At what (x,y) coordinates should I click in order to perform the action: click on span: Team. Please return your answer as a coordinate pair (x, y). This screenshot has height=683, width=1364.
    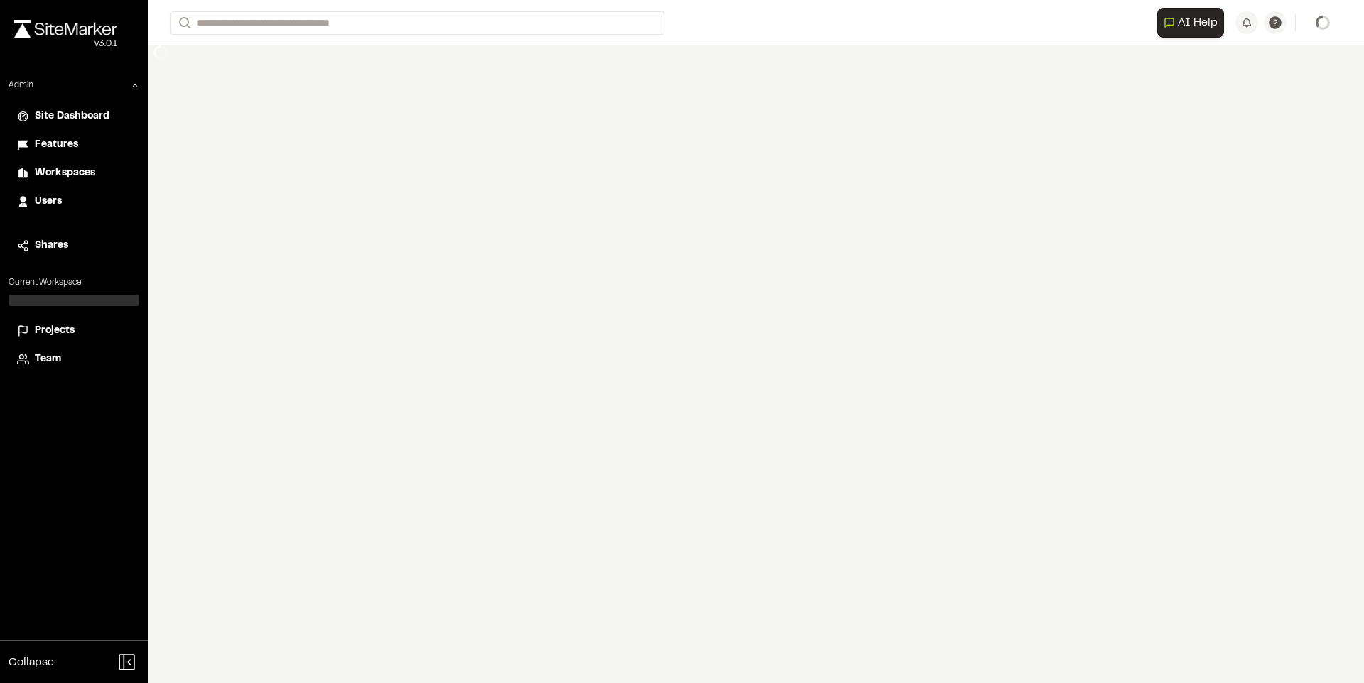
    Looking at the image, I should click on (48, 360).